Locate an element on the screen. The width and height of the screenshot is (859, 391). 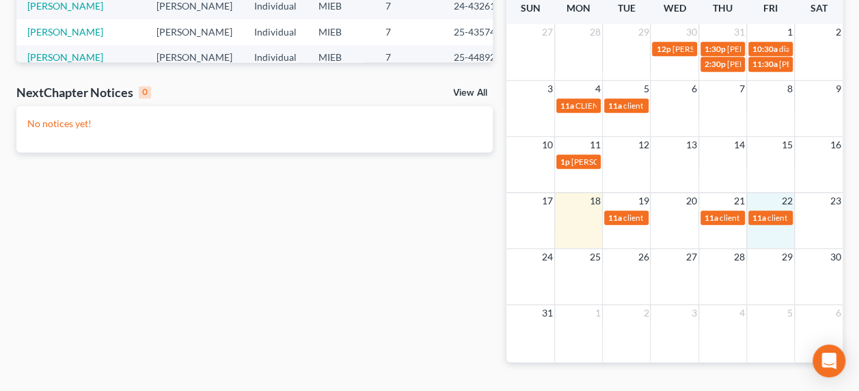
a: View All is located at coordinates (470, 93).